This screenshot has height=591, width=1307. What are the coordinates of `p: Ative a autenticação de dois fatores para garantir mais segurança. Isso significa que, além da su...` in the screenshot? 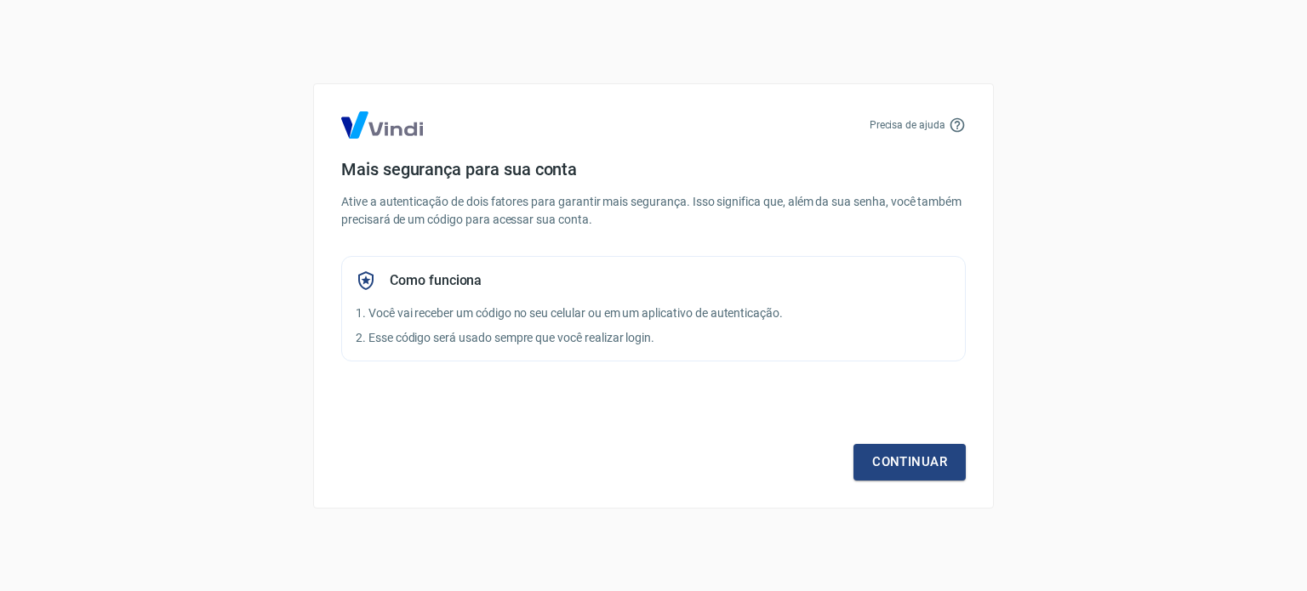 It's located at (653, 211).